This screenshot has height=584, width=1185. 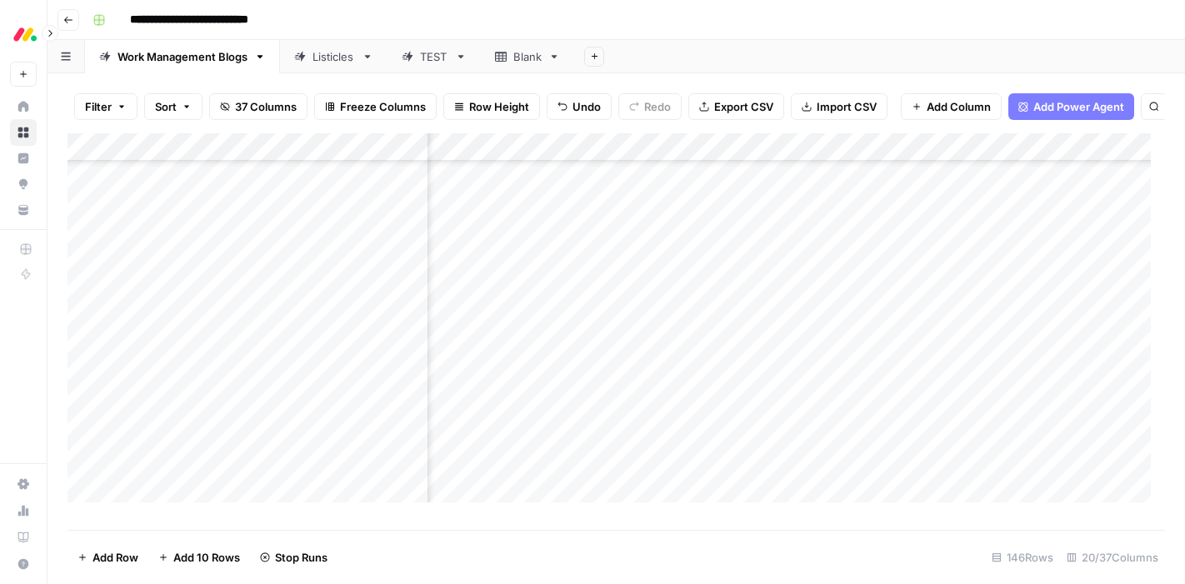 What do you see at coordinates (434, 57) in the screenshot?
I see `a: TEST` at bounding box center [434, 57].